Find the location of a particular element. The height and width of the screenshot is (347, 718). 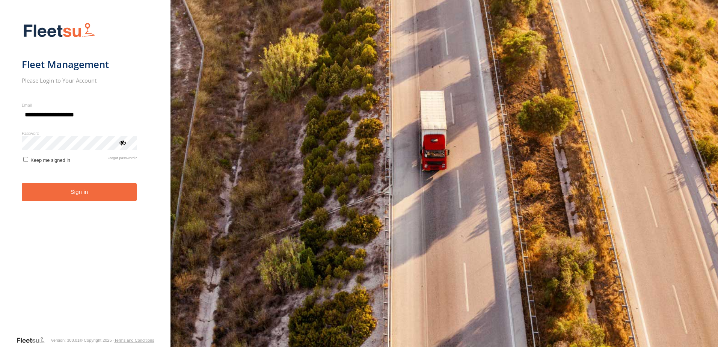

div: ViewPassword is located at coordinates (122, 142).